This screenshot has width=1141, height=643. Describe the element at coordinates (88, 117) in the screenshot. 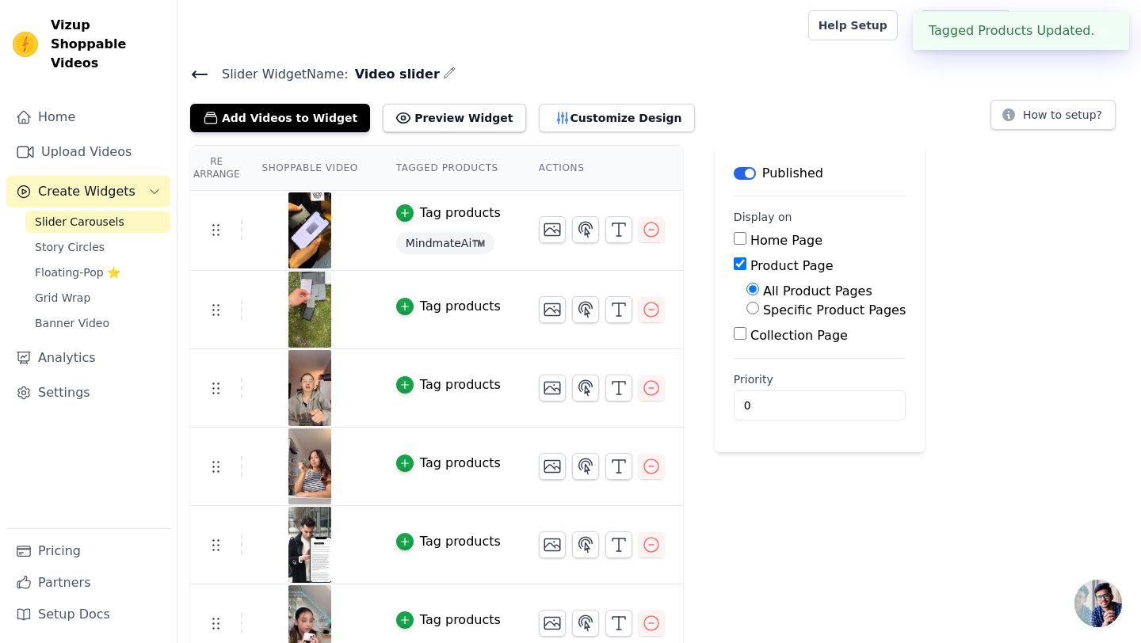

I see `a: Home` at that location.